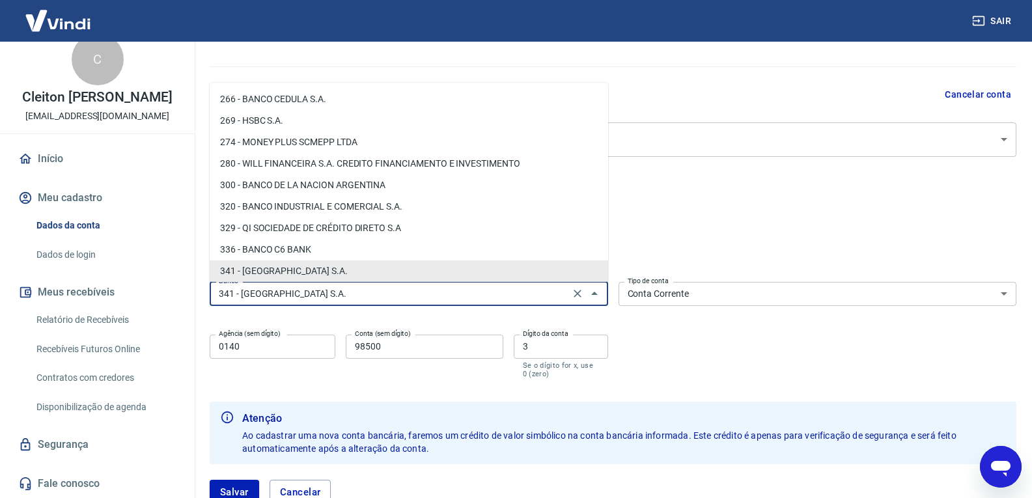 Image resolution: width=1032 pixels, height=498 pixels. I want to click on a: Contratos com credores, so click(105, 378).